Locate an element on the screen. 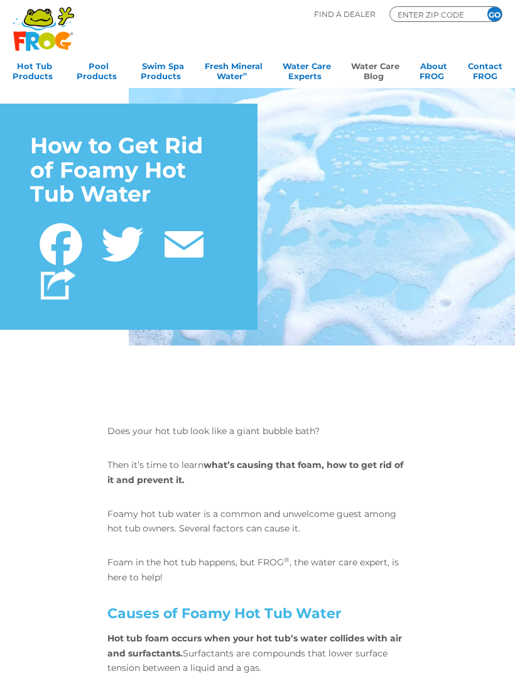 This screenshot has height=691, width=515. a: Water CareBlog is located at coordinates (375, 70).